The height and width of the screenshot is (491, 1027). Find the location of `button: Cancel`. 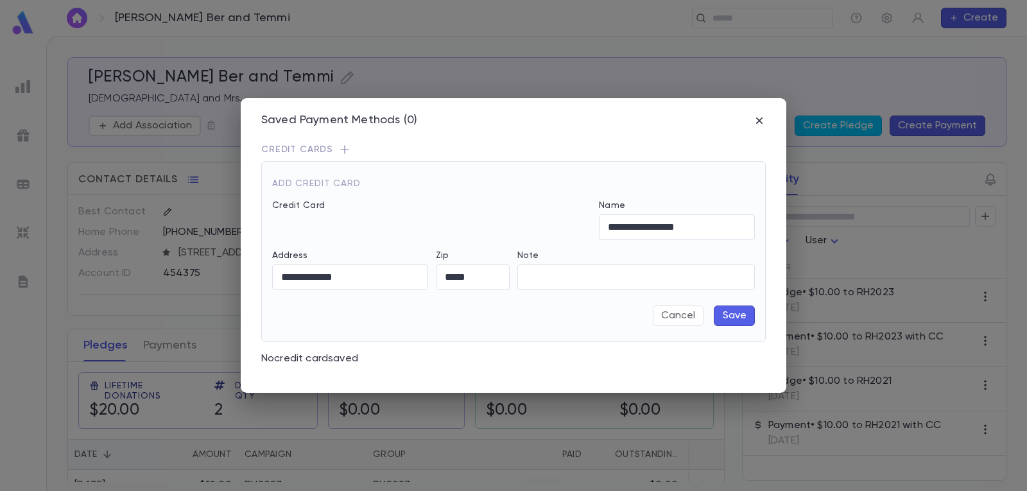

button: Cancel is located at coordinates (678, 316).